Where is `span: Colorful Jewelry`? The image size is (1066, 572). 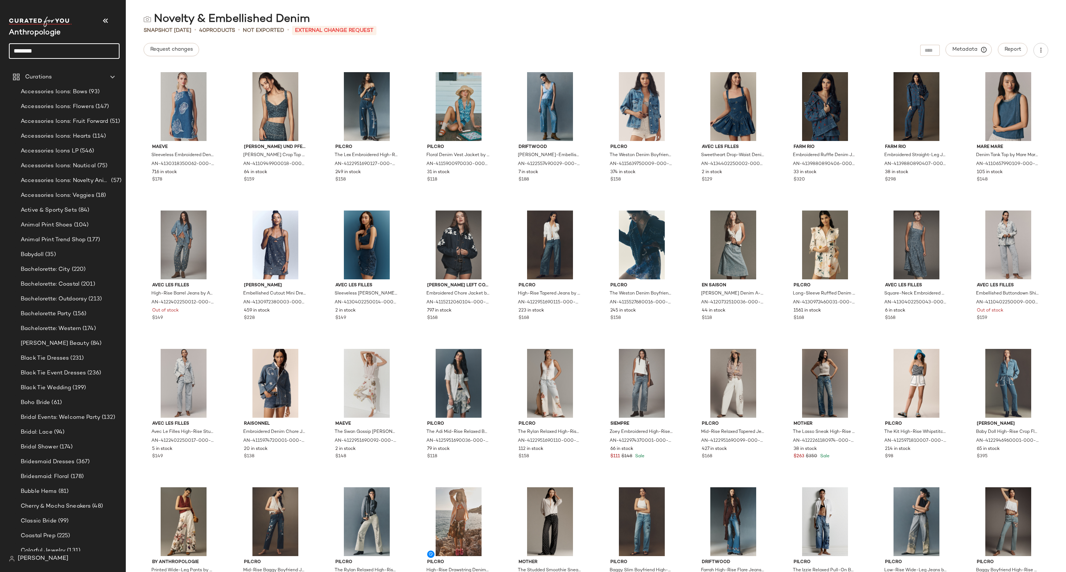 span: Colorful Jewelry is located at coordinates (43, 551).